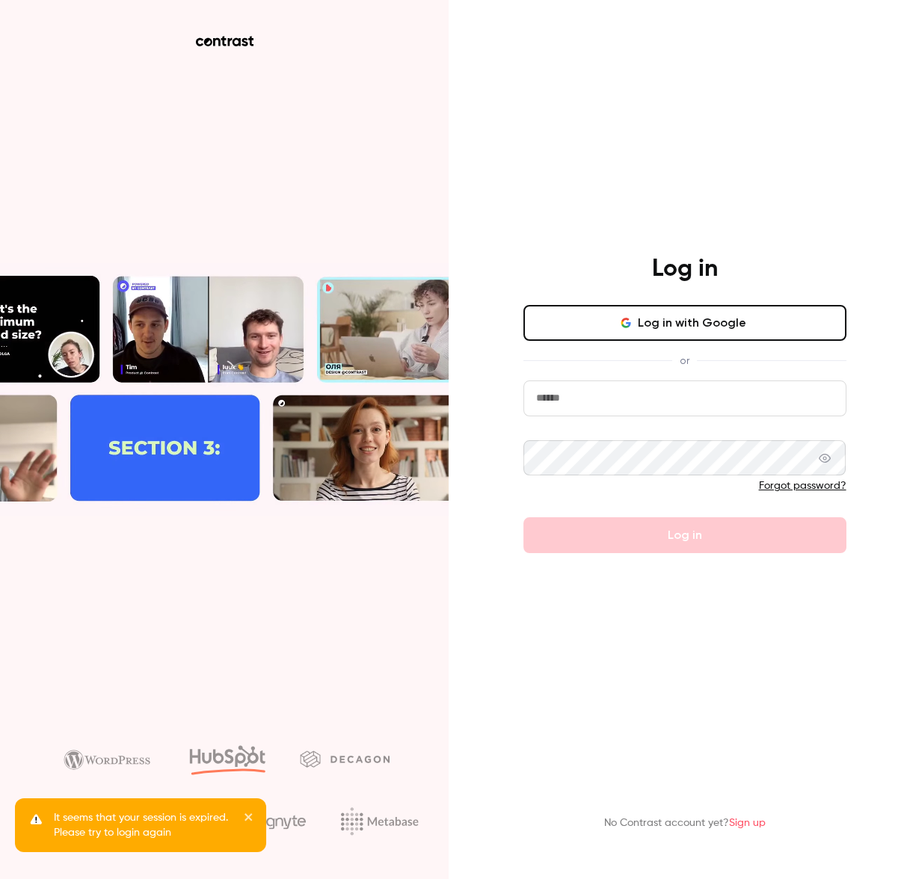  Describe the element at coordinates (249, 819) in the screenshot. I see `button: close` at that location.